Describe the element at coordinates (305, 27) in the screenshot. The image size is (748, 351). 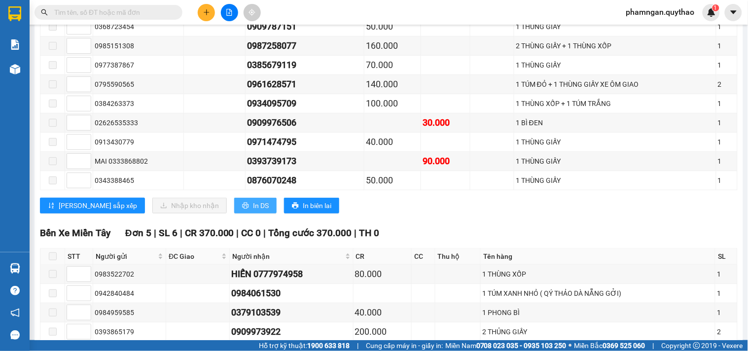
I see `div: 0909787151` at that location.